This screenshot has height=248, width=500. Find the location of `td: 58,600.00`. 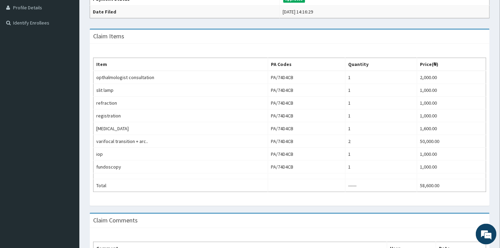

td: 58,600.00 is located at coordinates (451, 185).